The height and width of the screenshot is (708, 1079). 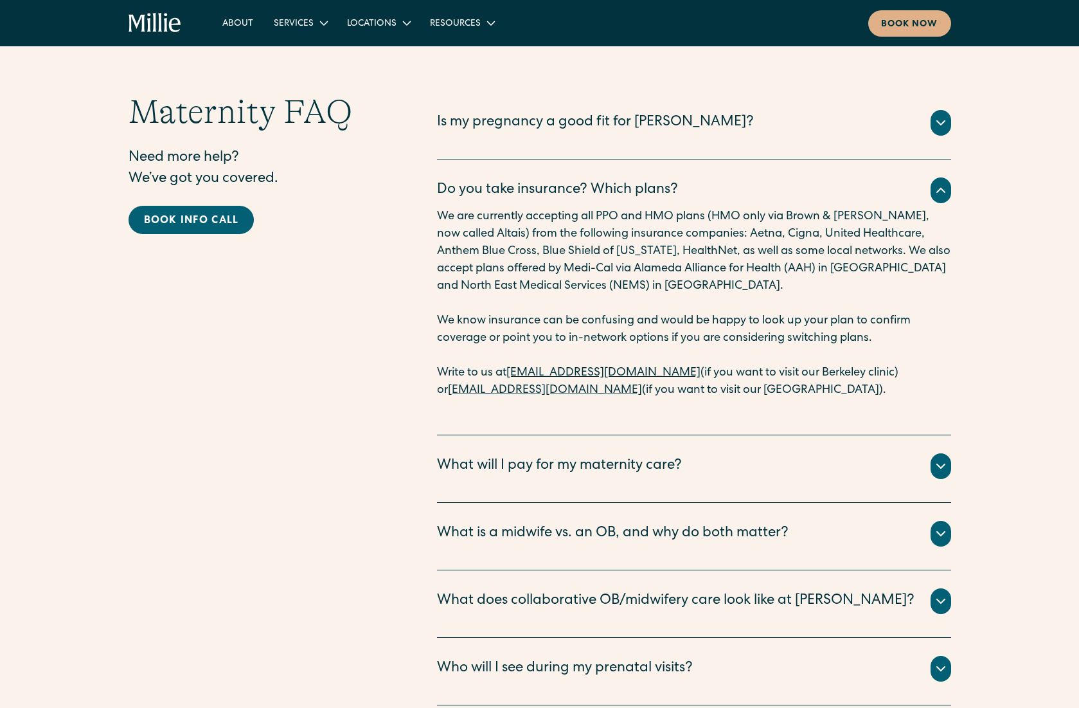 I want to click on a: Book now, so click(x=910, y=23).